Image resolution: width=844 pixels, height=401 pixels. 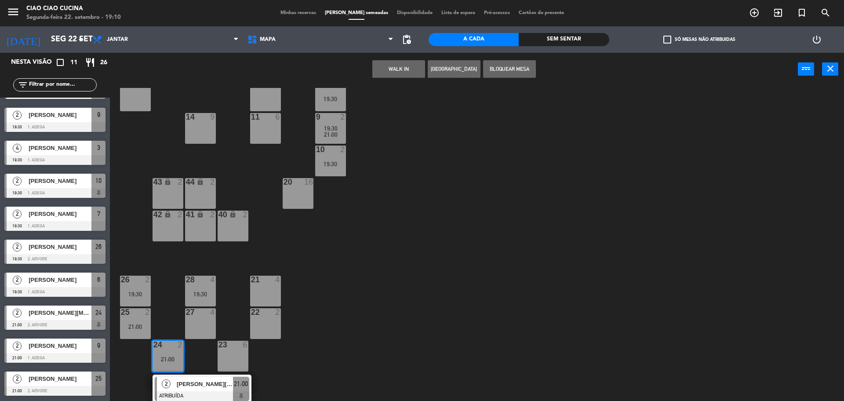 I want to click on div: 45, so click(x=121, y=84).